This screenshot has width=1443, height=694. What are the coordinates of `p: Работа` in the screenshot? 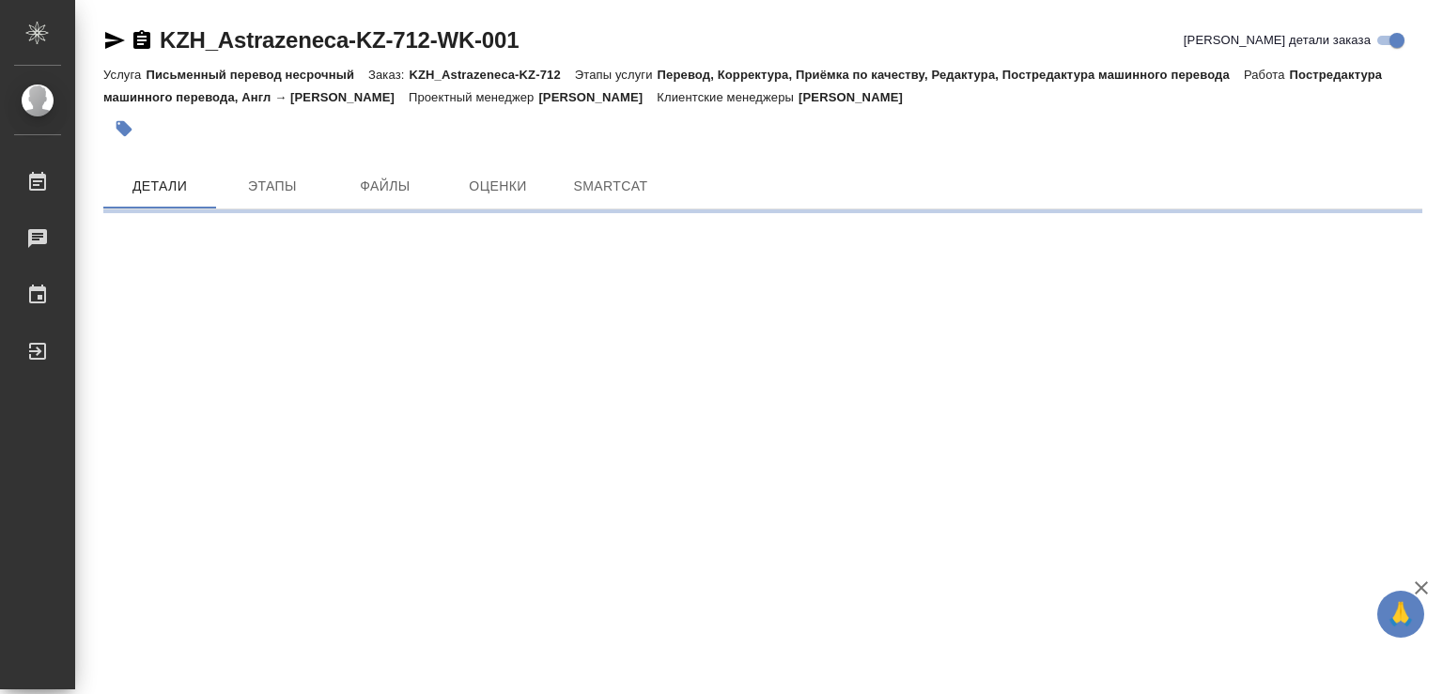 It's located at (1266, 74).